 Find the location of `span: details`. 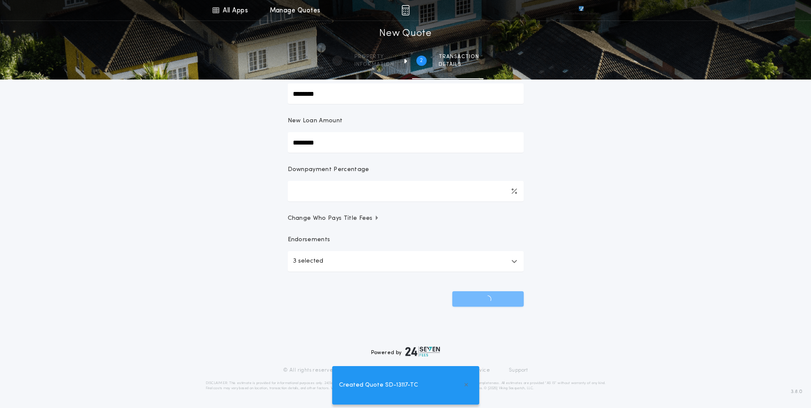

span: details is located at coordinates (459, 65).